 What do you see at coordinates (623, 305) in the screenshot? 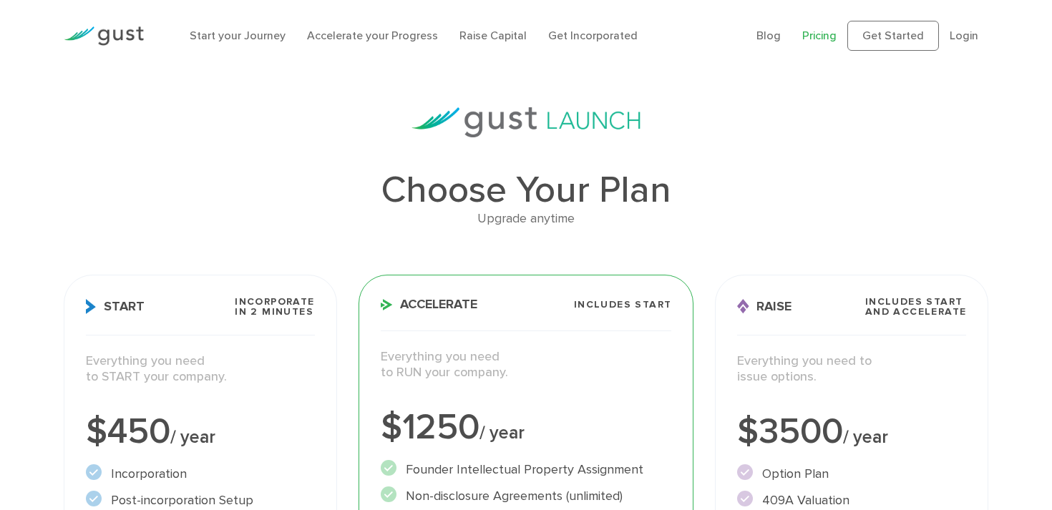
I see `span: Includes START` at bounding box center [623, 305].